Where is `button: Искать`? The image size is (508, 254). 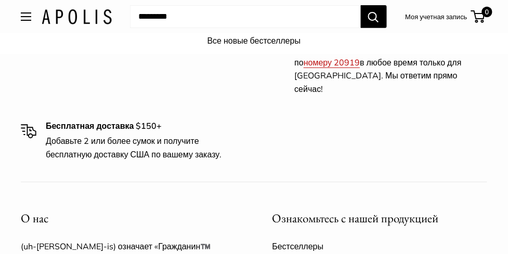
button: Искать is located at coordinates (374, 17).